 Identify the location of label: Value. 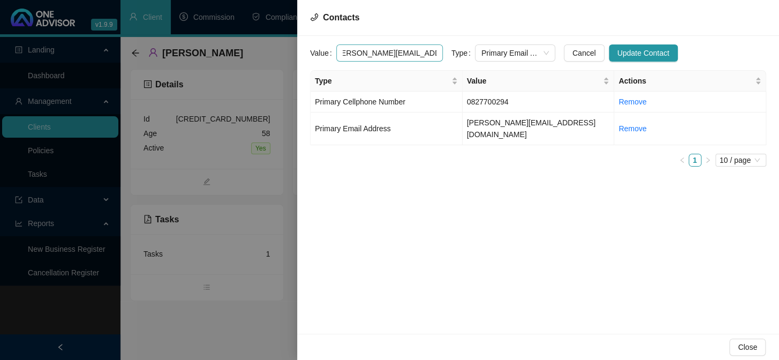
(323, 53).